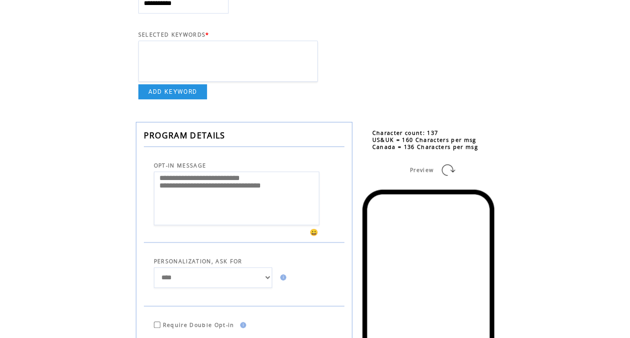 This screenshot has height=338, width=630. Describe the element at coordinates (422, 170) in the screenshot. I see `span: Preview` at that location.